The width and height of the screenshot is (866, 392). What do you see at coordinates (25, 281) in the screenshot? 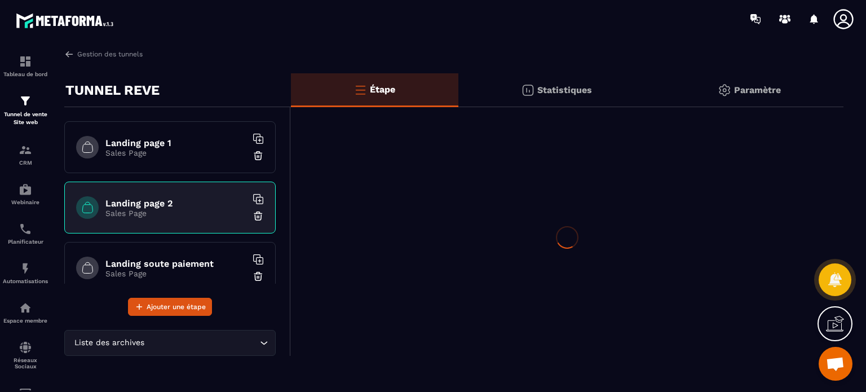
I see `p: Automatisations` at bounding box center [25, 281].